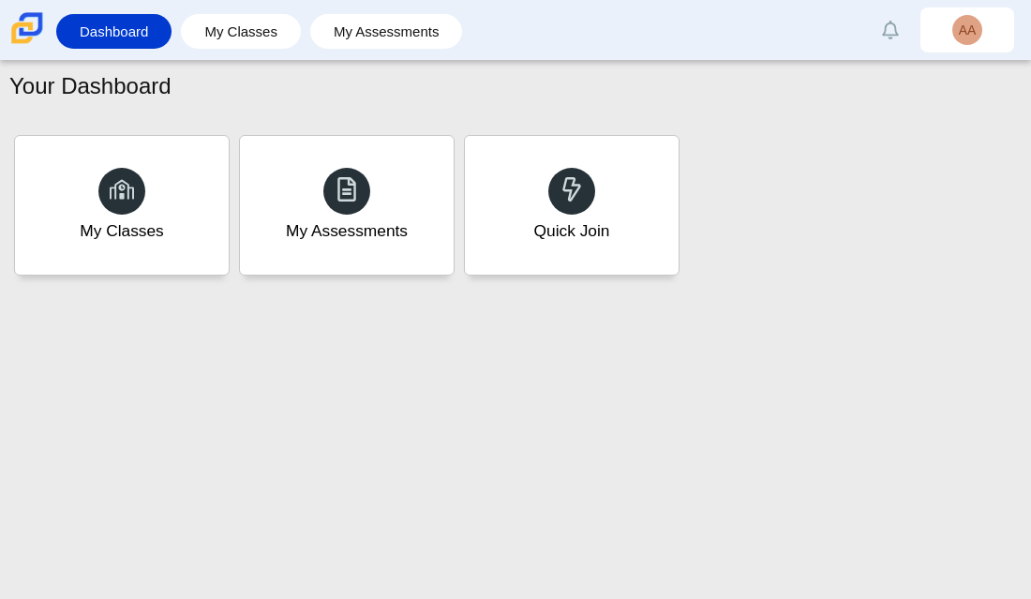 This screenshot has height=599, width=1031. What do you see at coordinates (347, 230) in the screenshot?
I see `div: My Assessments` at bounding box center [347, 230].